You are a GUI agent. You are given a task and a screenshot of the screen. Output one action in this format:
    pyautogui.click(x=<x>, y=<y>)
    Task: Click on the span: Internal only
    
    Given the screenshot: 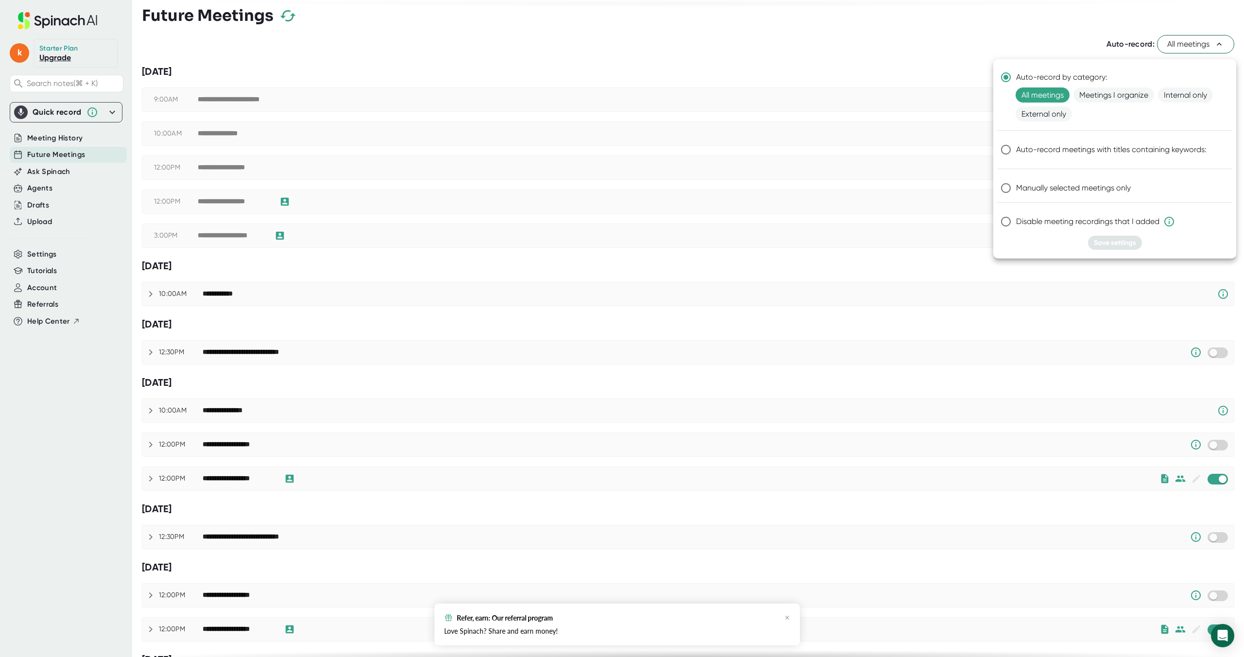 What is the action you would take?
    pyautogui.click(x=1186, y=95)
    